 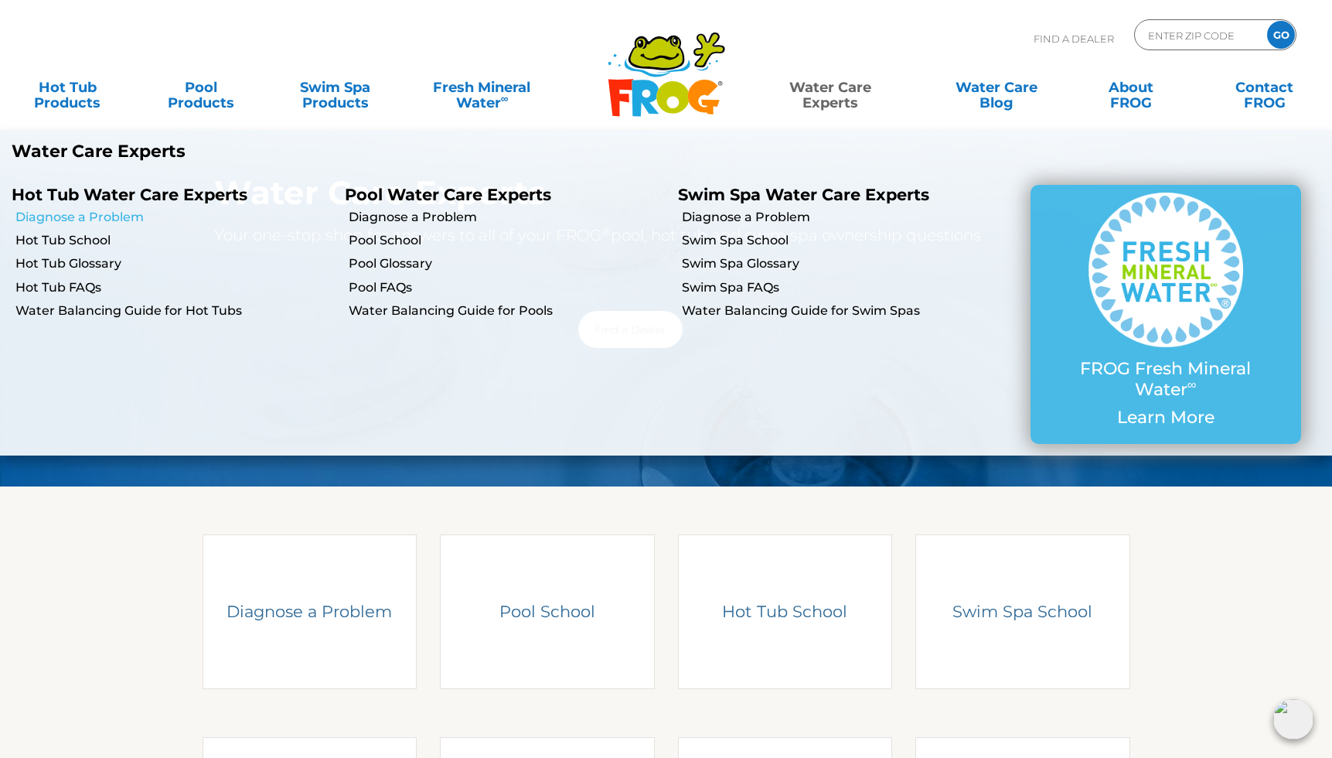 I want to click on a: Water CareExperts, so click(x=830, y=87).